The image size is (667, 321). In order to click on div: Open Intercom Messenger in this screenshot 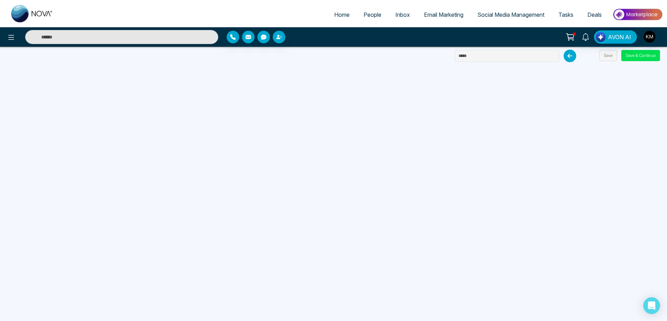, I will do `click(652, 306)`.